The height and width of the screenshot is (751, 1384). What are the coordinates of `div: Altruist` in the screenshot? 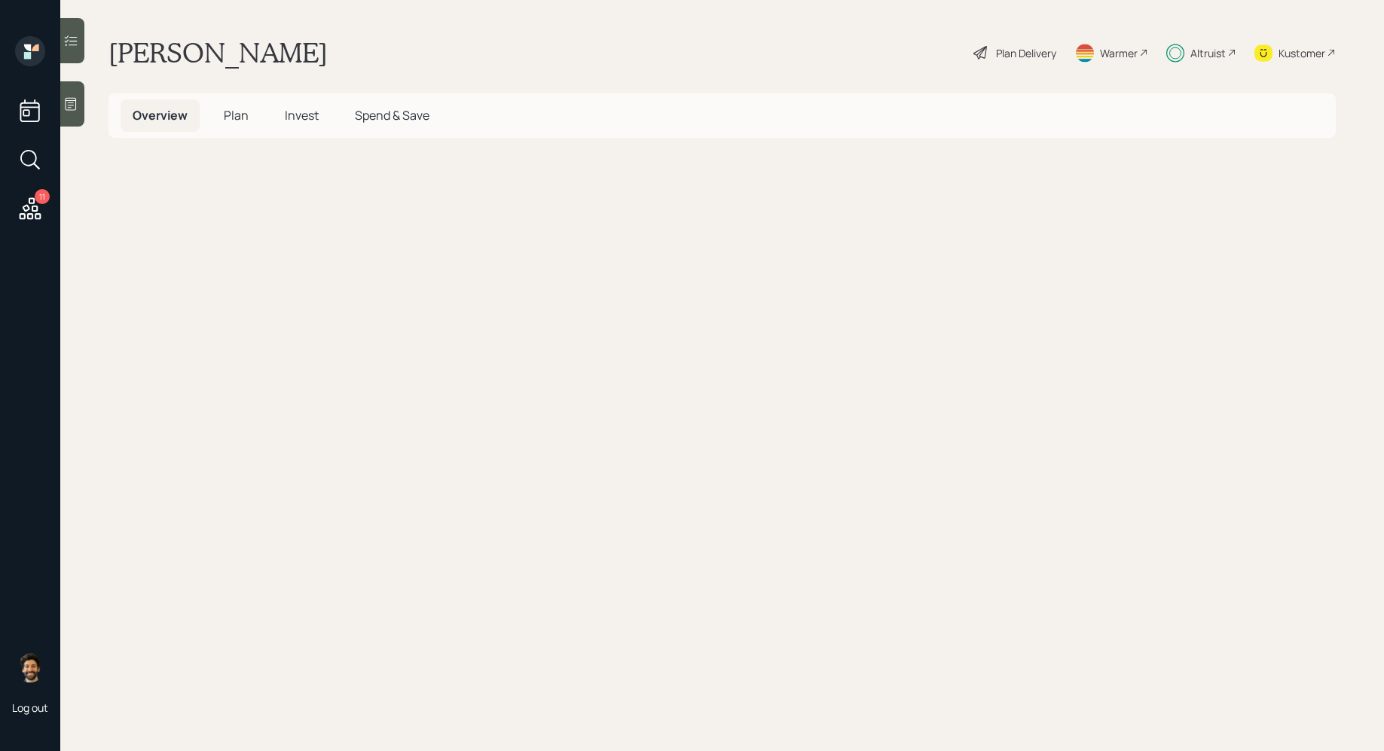 It's located at (1207, 53).